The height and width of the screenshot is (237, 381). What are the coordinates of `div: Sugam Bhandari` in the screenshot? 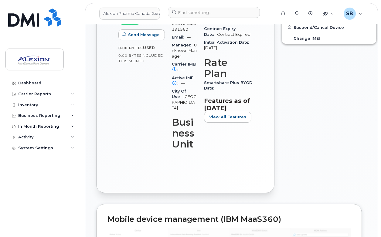 It's located at (353, 14).